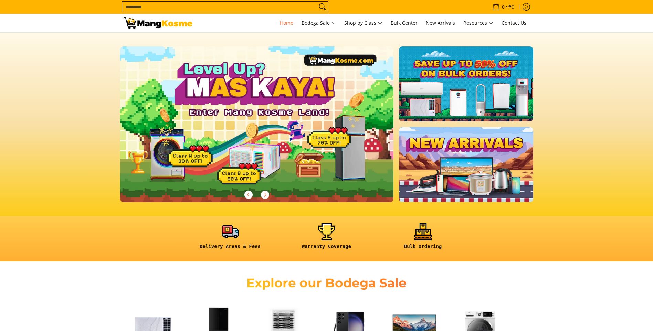  What do you see at coordinates (404, 23) in the screenshot?
I see `a: Bulk Center` at bounding box center [404, 23].